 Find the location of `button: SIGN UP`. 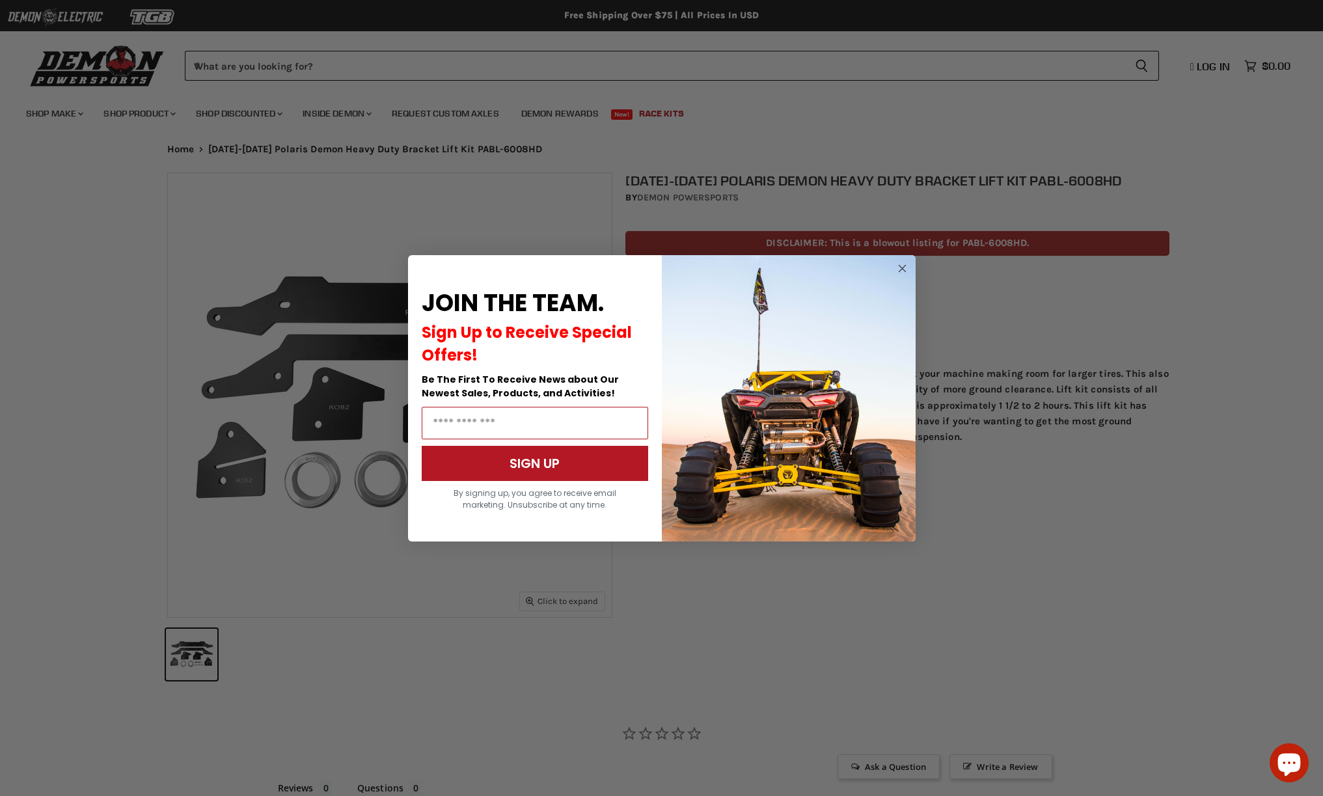

button: SIGN UP is located at coordinates (535, 463).